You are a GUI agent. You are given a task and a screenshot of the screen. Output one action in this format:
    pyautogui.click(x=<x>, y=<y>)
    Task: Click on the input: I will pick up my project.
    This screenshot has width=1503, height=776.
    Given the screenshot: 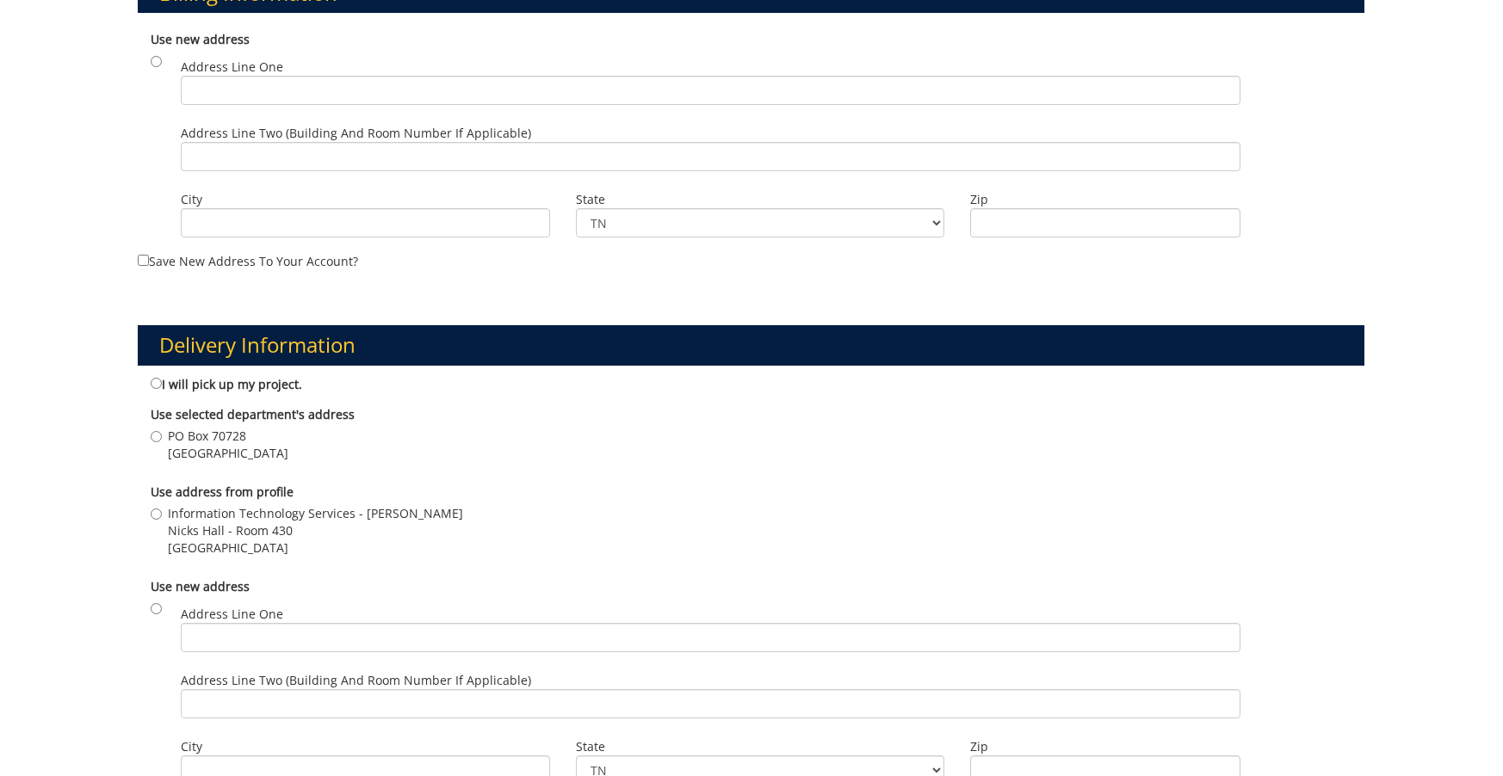 What is the action you would take?
    pyautogui.click(x=156, y=383)
    